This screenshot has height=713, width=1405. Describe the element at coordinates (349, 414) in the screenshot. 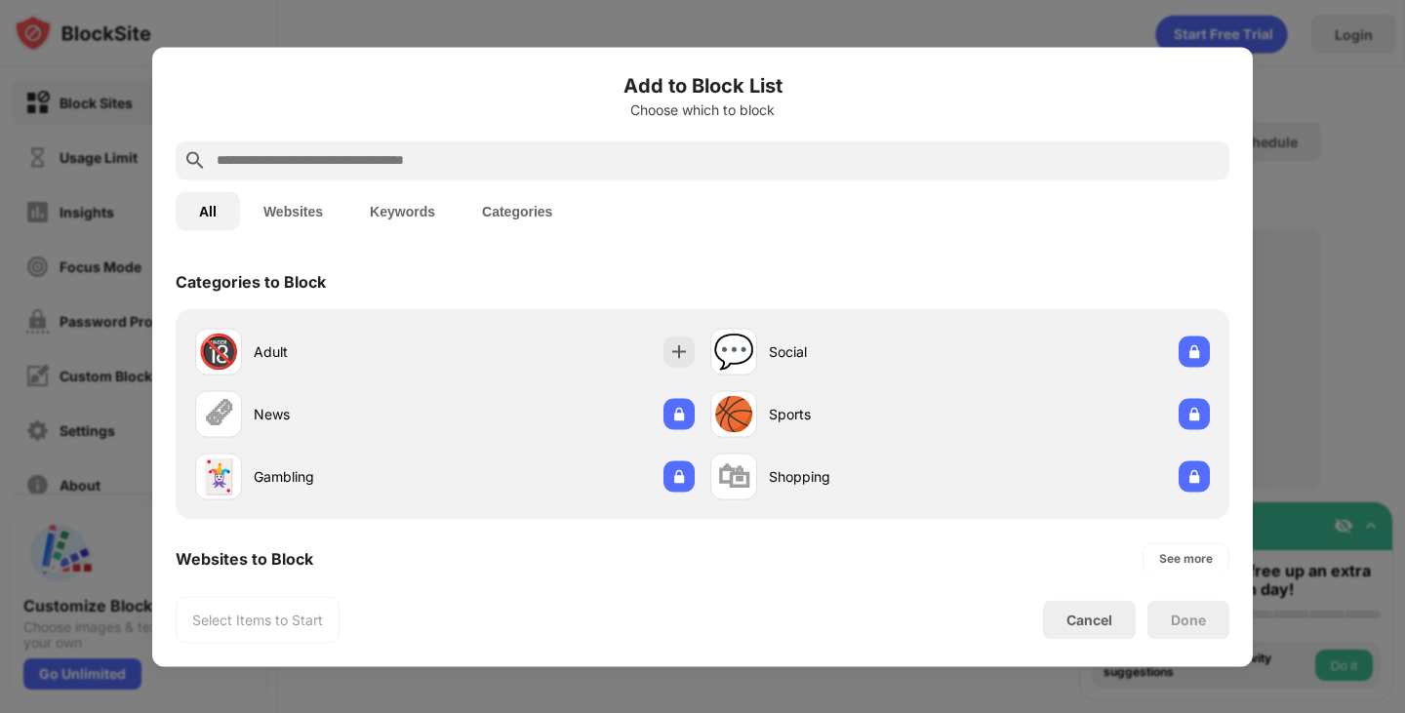

I see `div: News` at that location.